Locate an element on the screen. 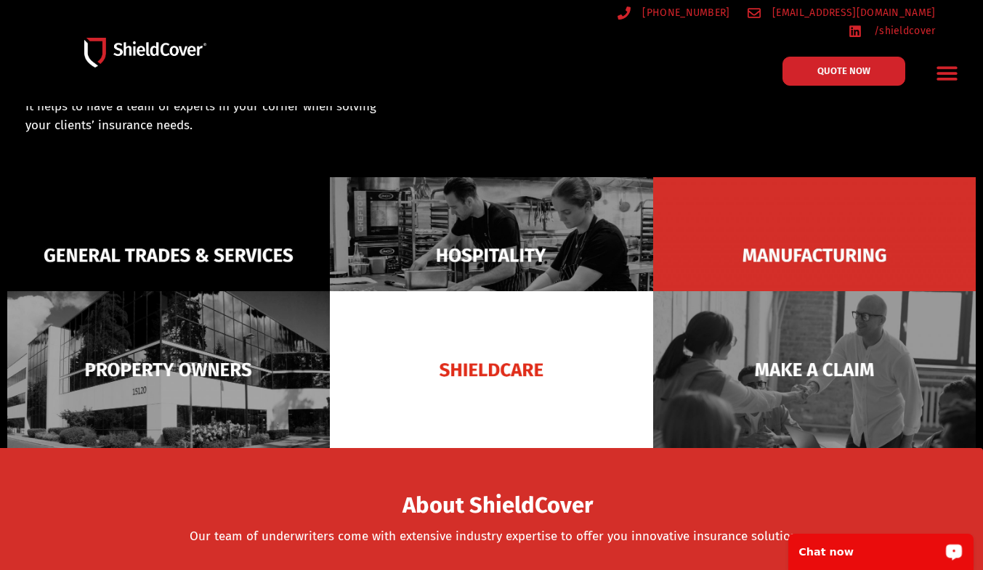 The width and height of the screenshot is (983, 570). a: QUOTE NOW is located at coordinates (844, 71).